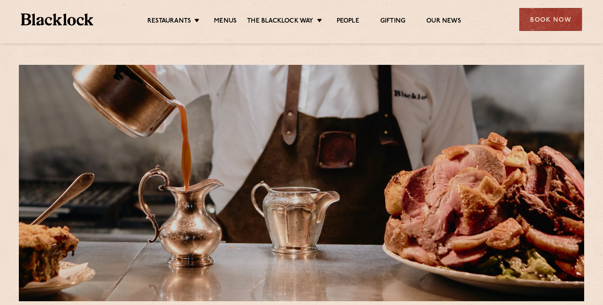  What do you see at coordinates (57, 19) in the screenshot?
I see `img: BL_Textured_Logo-footer-cropped.svg` at bounding box center [57, 19].